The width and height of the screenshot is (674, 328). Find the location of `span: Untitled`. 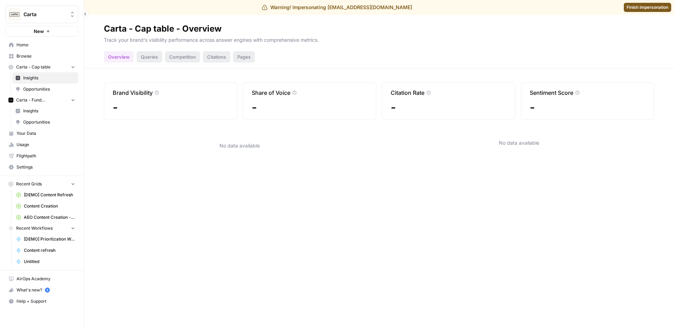

span: Untitled is located at coordinates (50, 262).